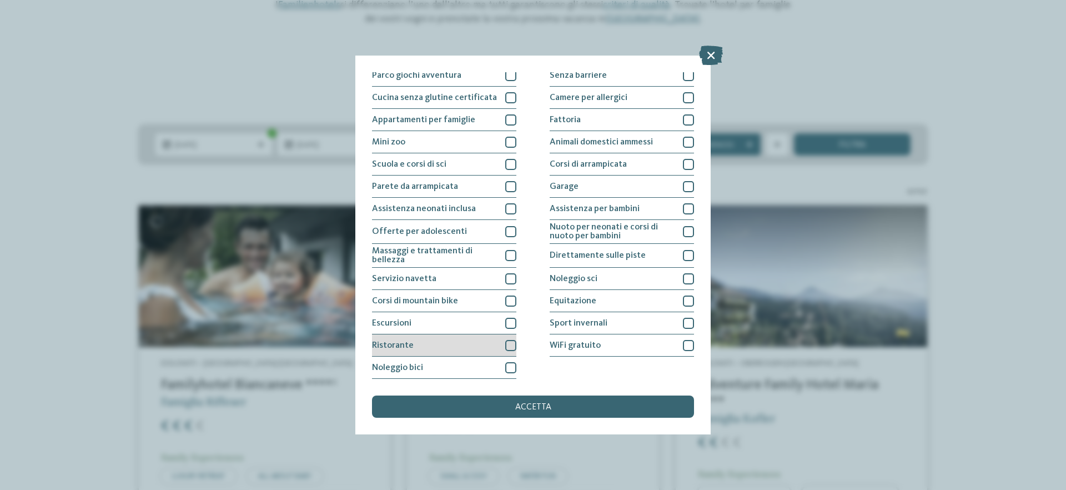 The image size is (1066, 490). Describe the element at coordinates (597, 255) in the screenshot. I see `span: Direttamente sulle piste` at that location.